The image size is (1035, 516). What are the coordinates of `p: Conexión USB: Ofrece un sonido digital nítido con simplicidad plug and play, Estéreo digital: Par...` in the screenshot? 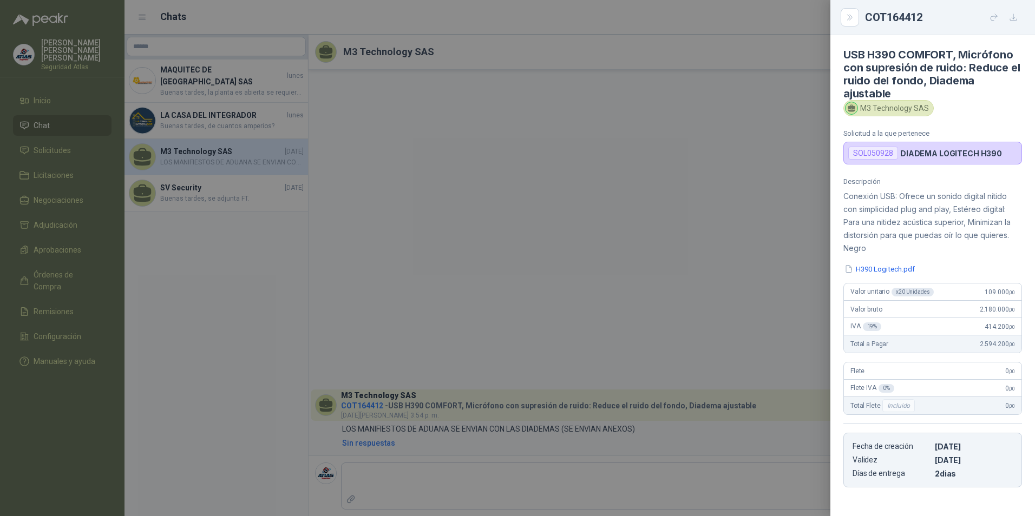 It's located at (932, 222).